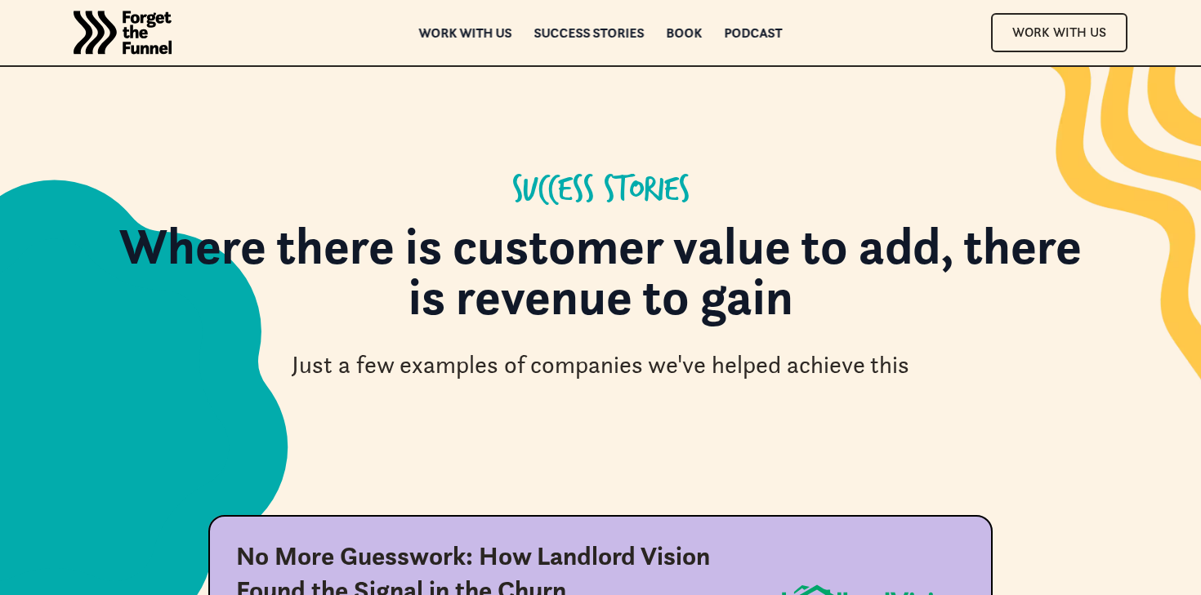 Image resolution: width=1201 pixels, height=595 pixels. I want to click on a: Success Stories, so click(589, 33).